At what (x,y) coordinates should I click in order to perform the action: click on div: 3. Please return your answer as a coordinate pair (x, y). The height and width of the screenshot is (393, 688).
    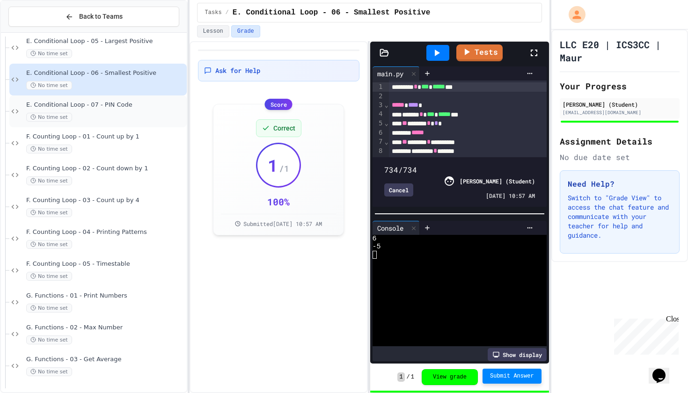
    Looking at the image, I should click on (378, 105).